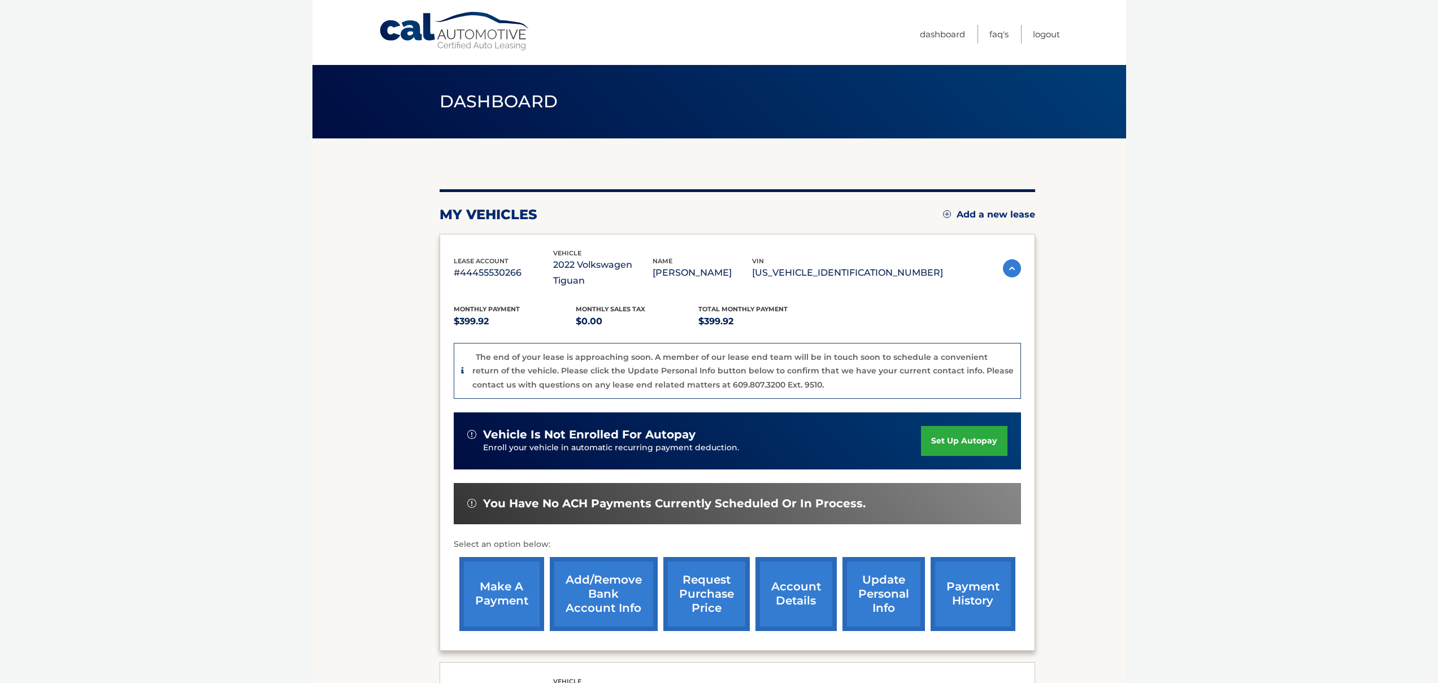  Describe the element at coordinates (503, 273) in the screenshot. I see `p: #44455530266` at that location.